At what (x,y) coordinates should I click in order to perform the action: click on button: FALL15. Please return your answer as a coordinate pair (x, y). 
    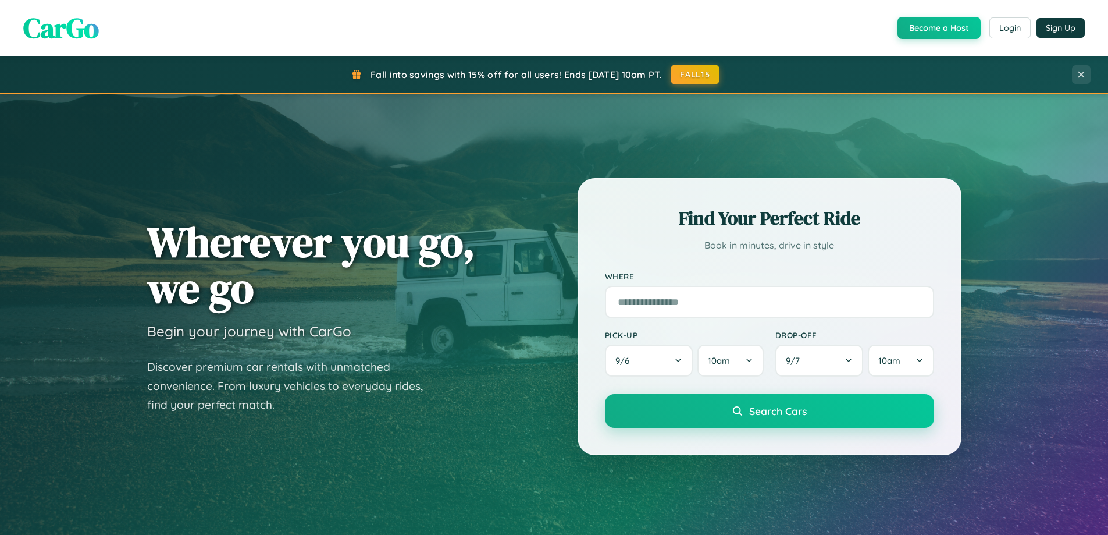
    Looking at the image, I should click on (695, 74).